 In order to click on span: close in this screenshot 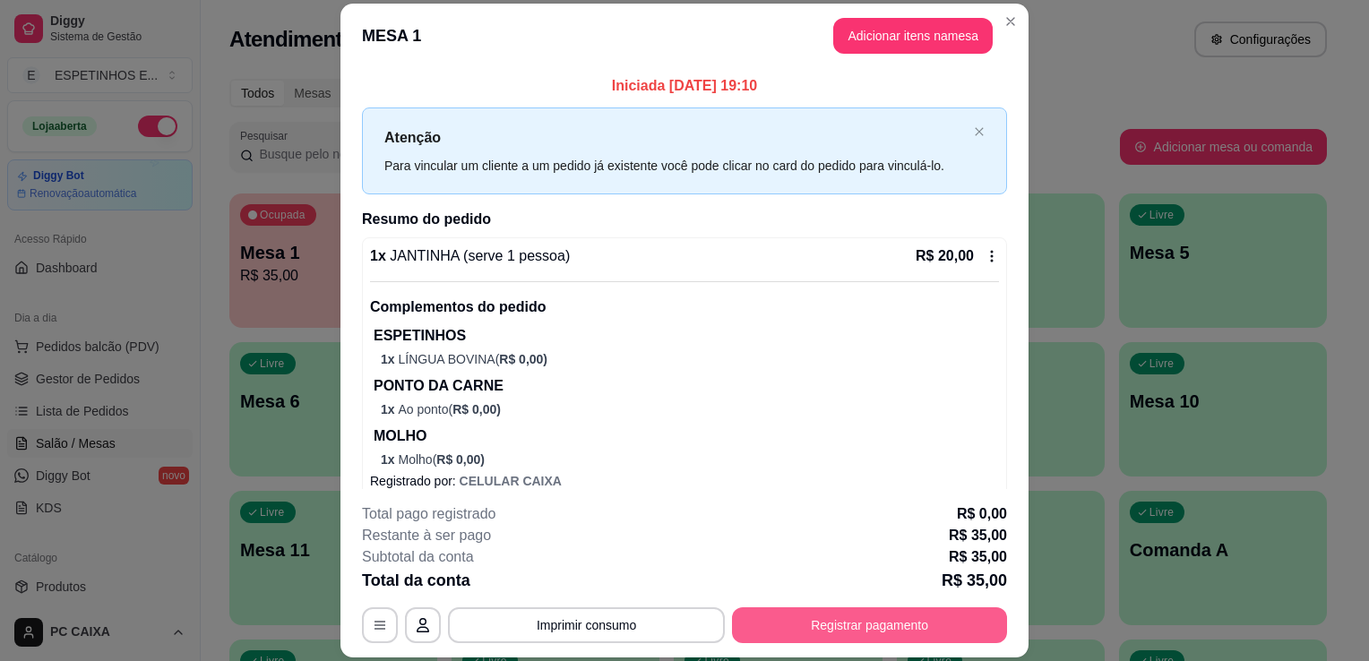, I will do `click(979, 132)`.